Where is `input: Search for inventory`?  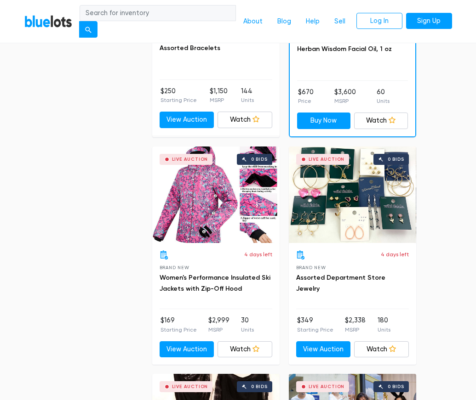
input: Search for inventory is located at coordinates (158, 13).